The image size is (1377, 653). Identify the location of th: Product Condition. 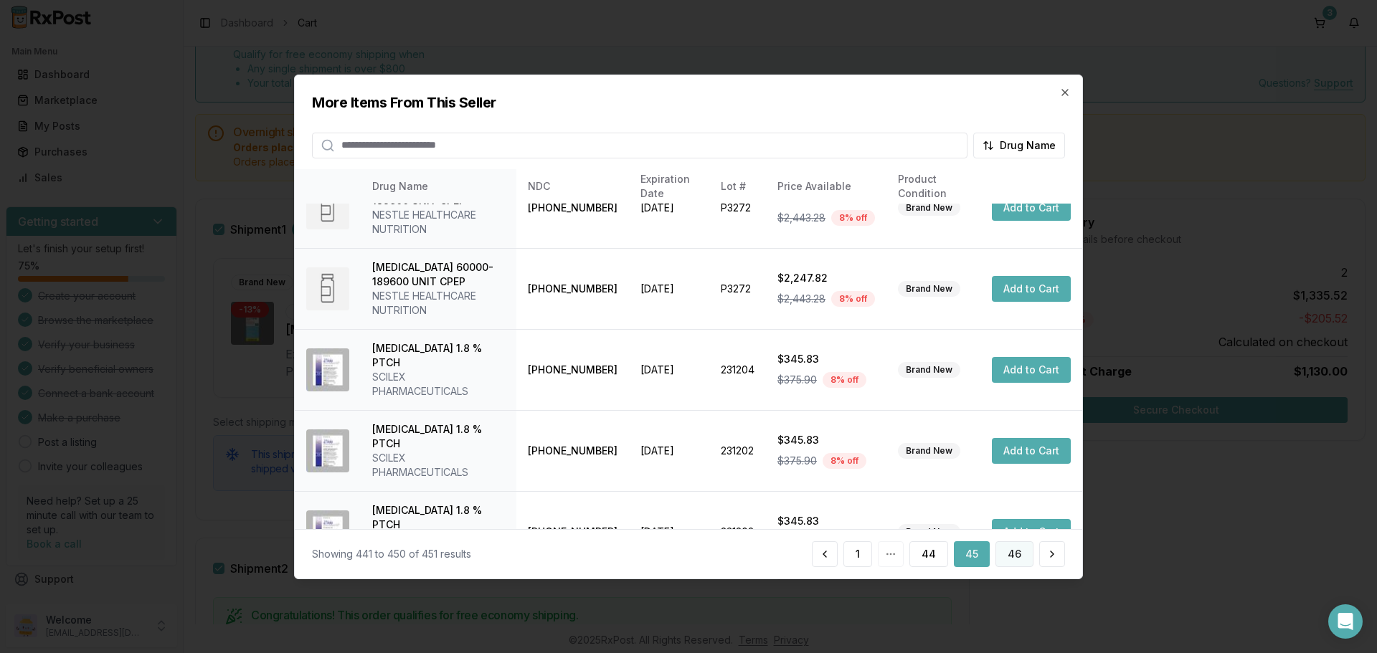
(933, 186).